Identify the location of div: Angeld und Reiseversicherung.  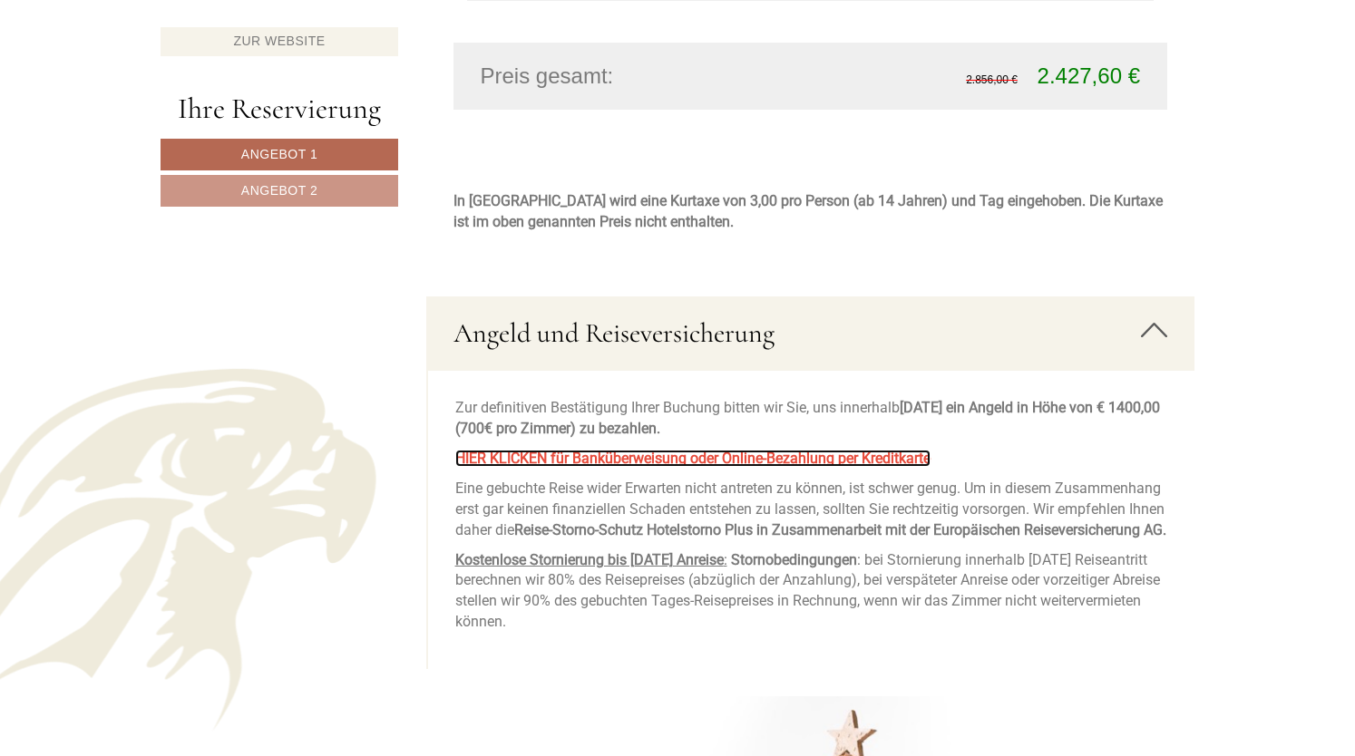
(811, 334).